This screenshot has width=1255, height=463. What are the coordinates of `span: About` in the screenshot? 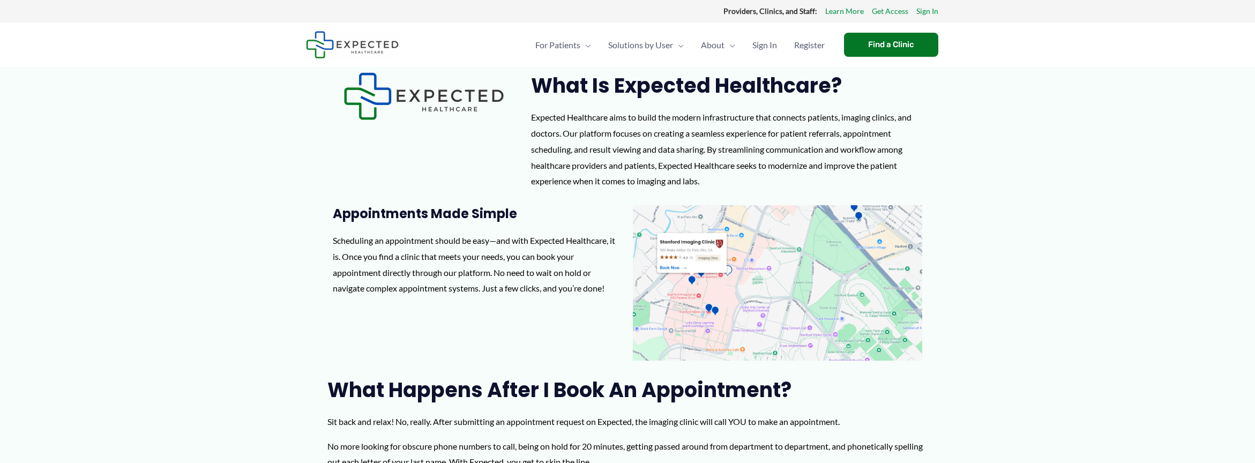 It's located at (713, 45).